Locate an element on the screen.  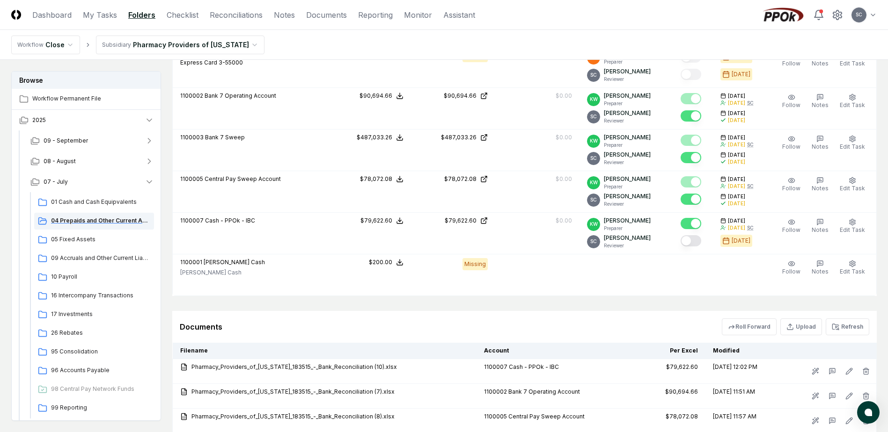
a: Workflow Permanent File is located at coordinates (87, 99).